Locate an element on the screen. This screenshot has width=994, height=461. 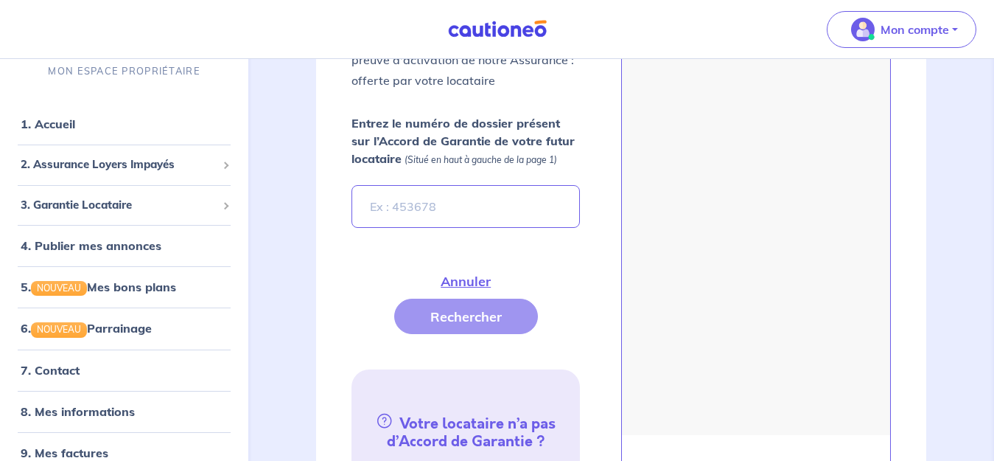
img: Cautioneo is located at coordinates (497, 29).